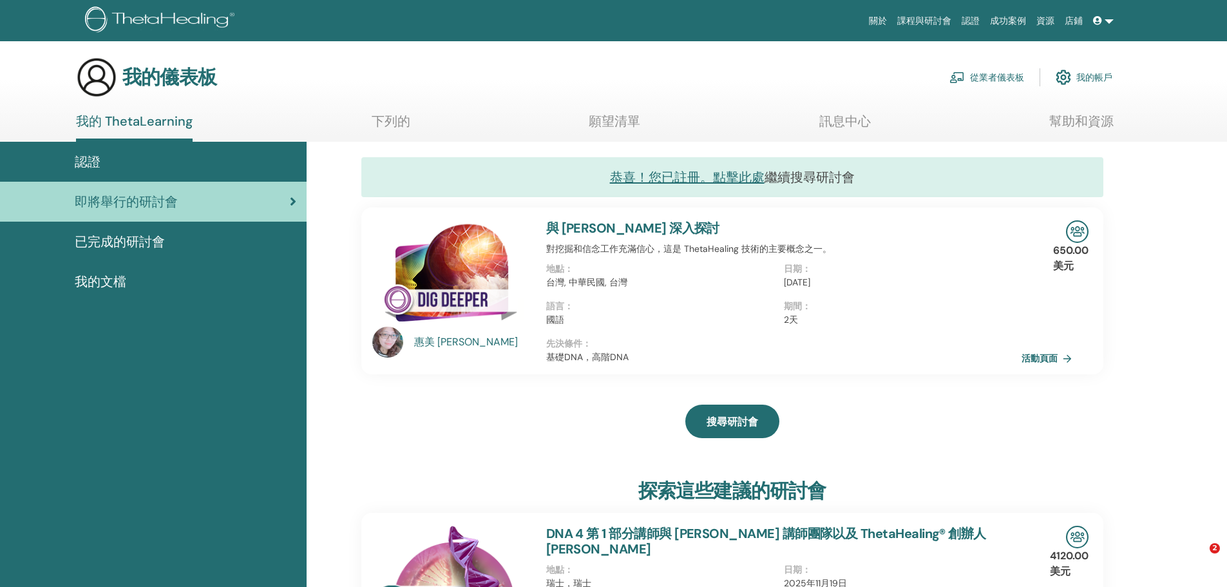 The image size is (1227, 587). I want to click on font: 幫助和資源, so click(1081, 121).